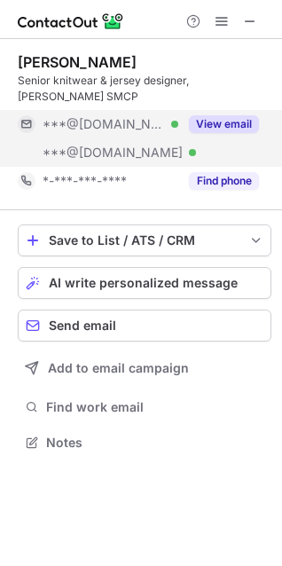 Image resolution: width=282 pixels, height=566 pixels. Describe the element at coordinates (145, 407) in the screenshot. I see `button: Find work email` at that location.